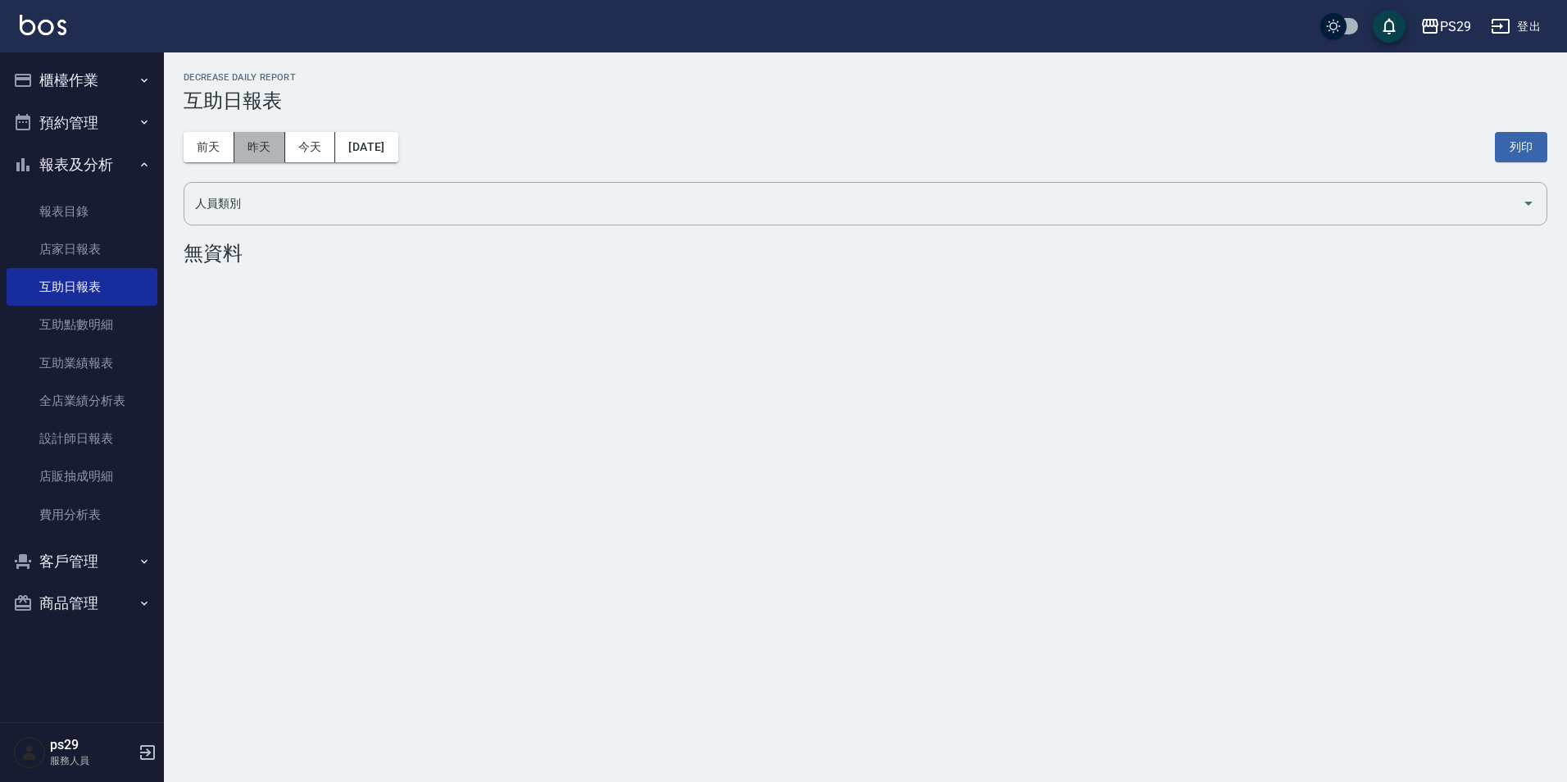 The height and width of the screenshot is (782, 1567). What do you see at coordinates (82, 515) in the screenshot?
I see `a: 費用分析表` at bounding box center [82, 515].